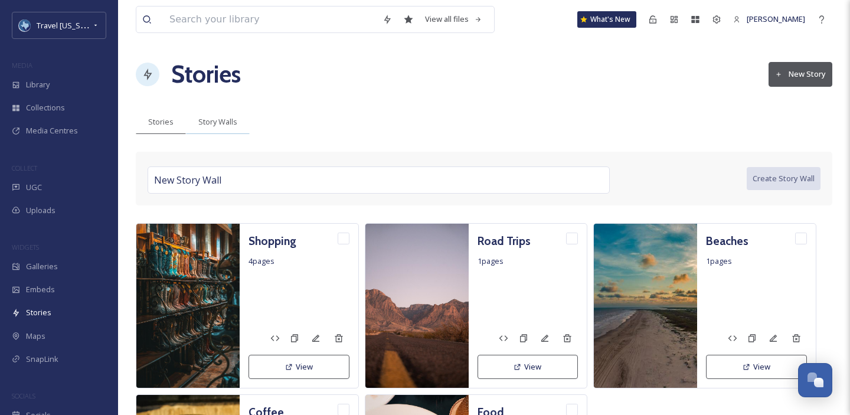  I want to click on a: View all files, so click(453, 19).